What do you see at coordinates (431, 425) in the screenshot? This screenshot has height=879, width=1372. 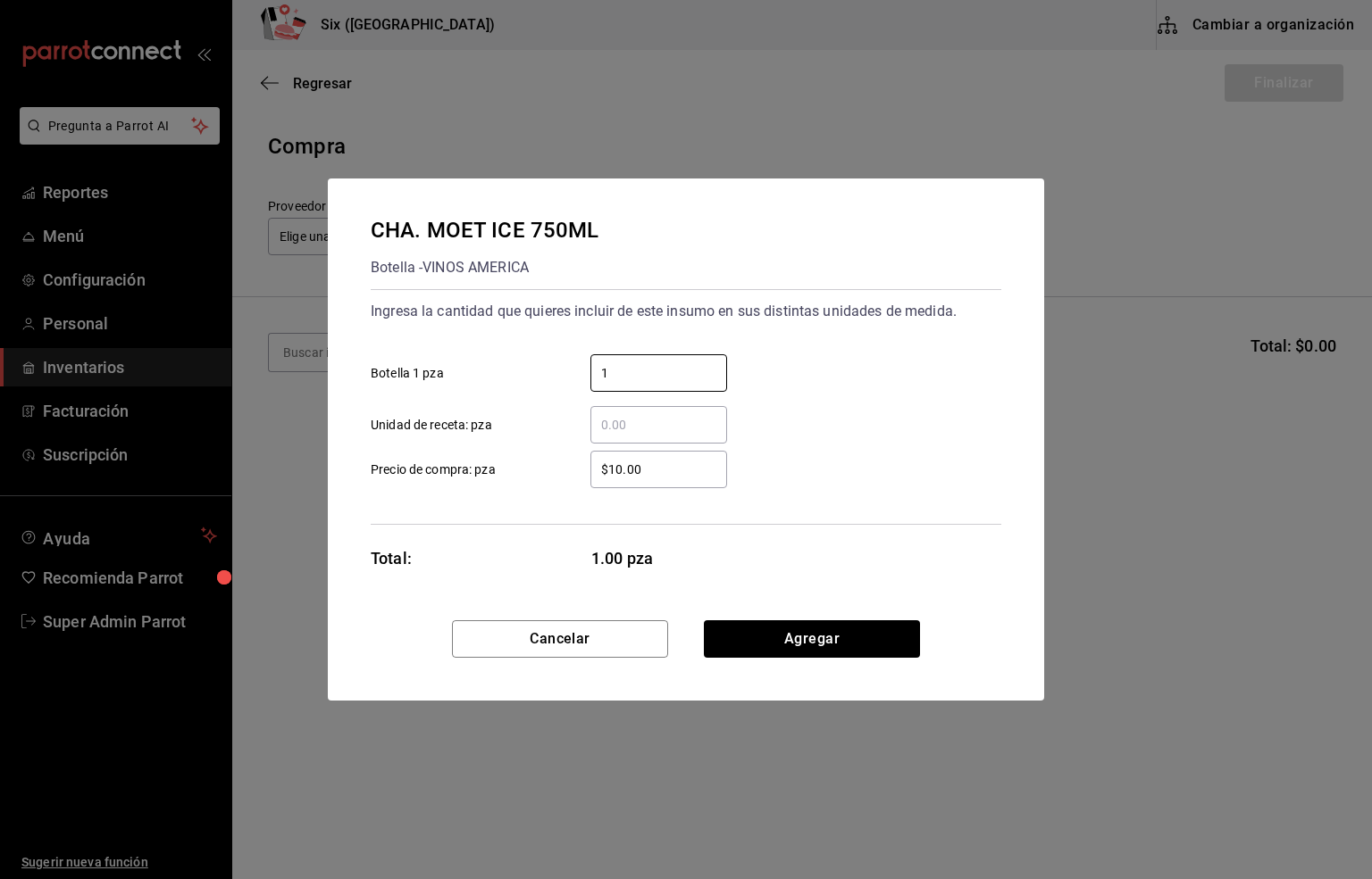 I see `span: Unidad de receta: pza` at bounding box center [431, 425].